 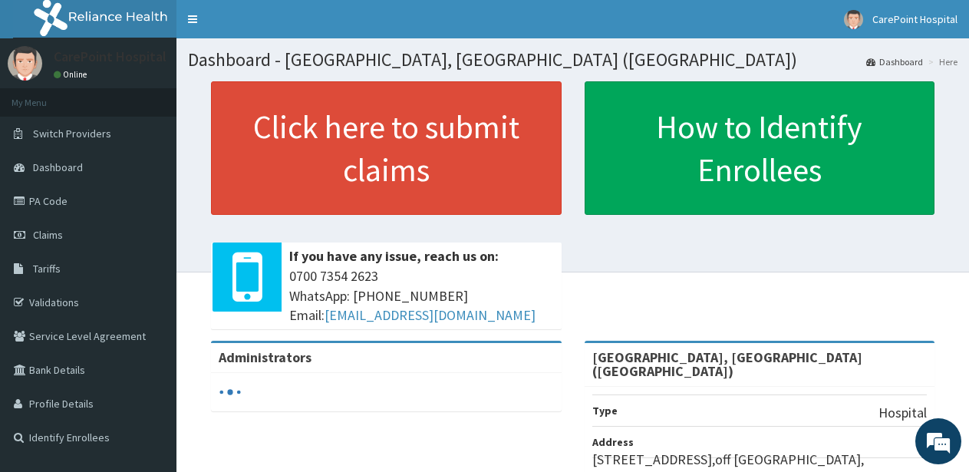 What do you see at coordinates (265, 357) in the screenshot?
I see `b: Administrators` at bounding box center [265, 357].